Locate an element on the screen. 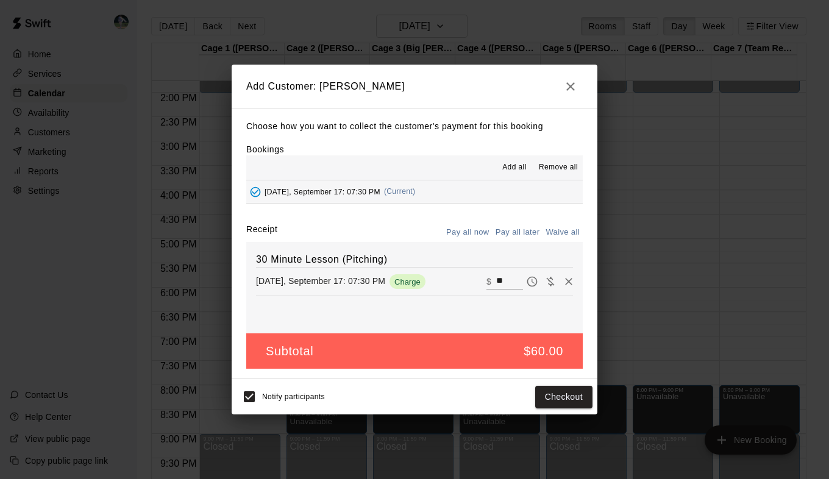 The height and width of the screenshot is (479, 829). h6: 30 Minute Lesson (Pitching) is located at coordinates (414, 260).